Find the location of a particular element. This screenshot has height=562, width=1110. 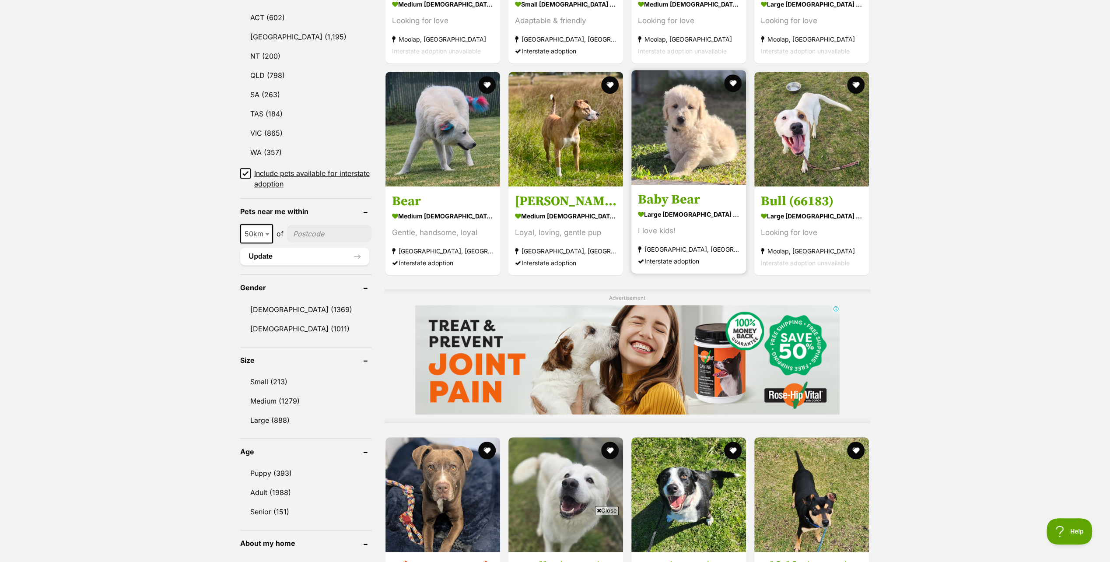

input: postcode is located at coordinates (329, 234).